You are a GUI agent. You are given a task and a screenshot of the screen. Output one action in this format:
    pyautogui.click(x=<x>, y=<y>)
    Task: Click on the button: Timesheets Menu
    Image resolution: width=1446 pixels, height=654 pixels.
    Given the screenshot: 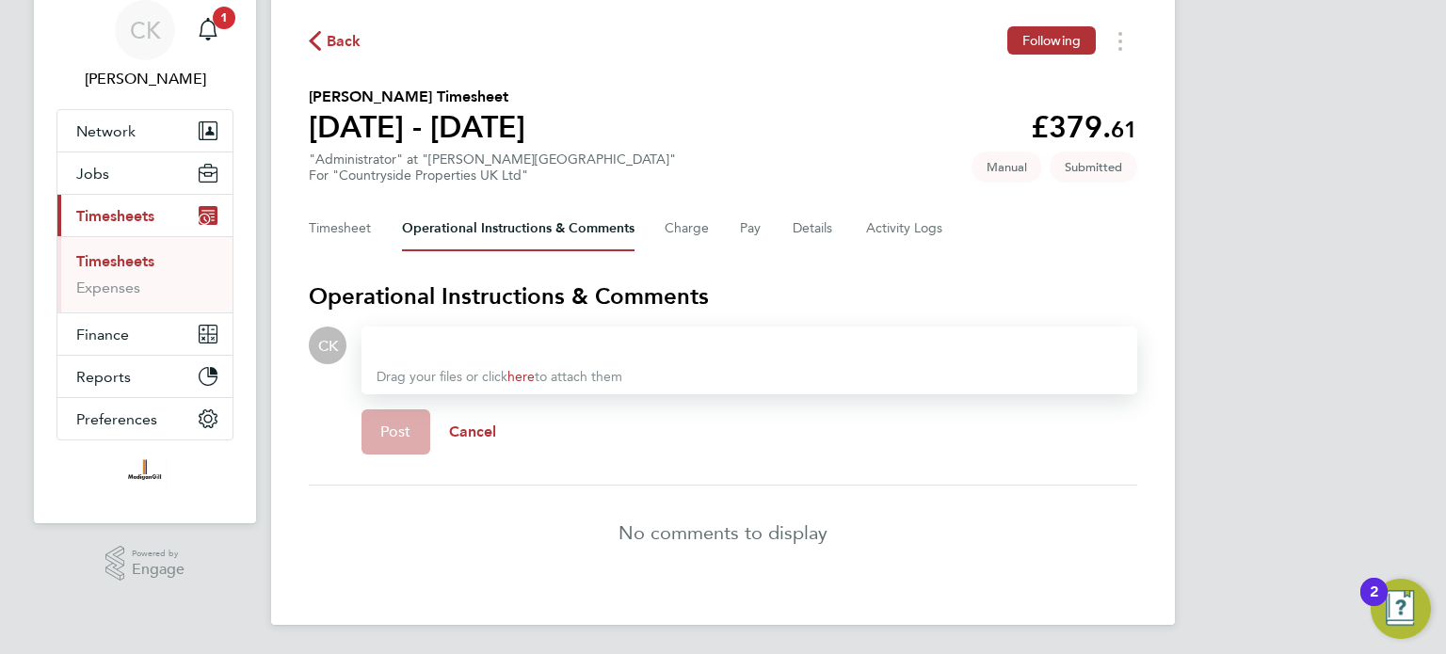 What is the action you would take?
    pyautogui.click(x=1120, y=40)
    